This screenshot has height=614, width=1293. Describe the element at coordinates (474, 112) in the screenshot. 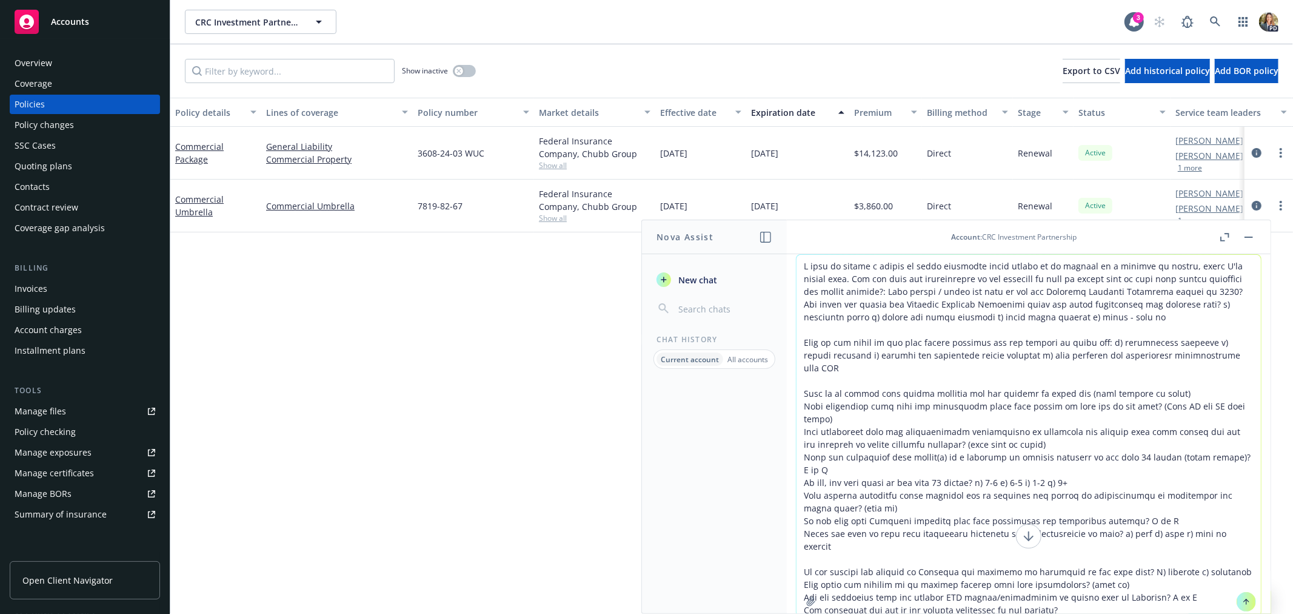

I see `button: Policy number` at that location.